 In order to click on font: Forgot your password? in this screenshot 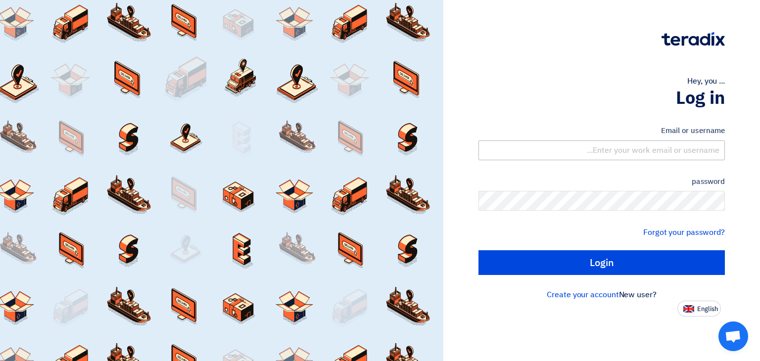, I will do `click(684, 233)`.